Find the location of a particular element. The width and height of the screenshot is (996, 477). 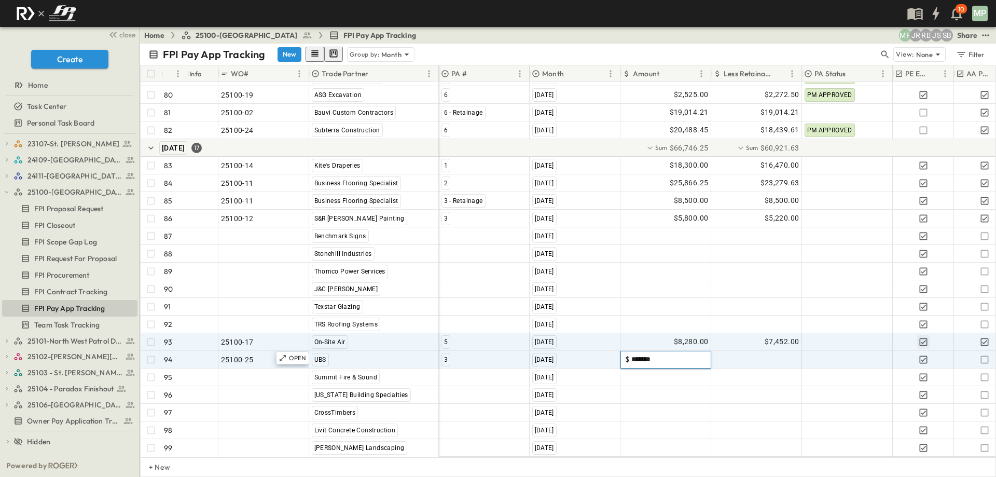

span: 25100-12 is located at coordinates (237, 218).